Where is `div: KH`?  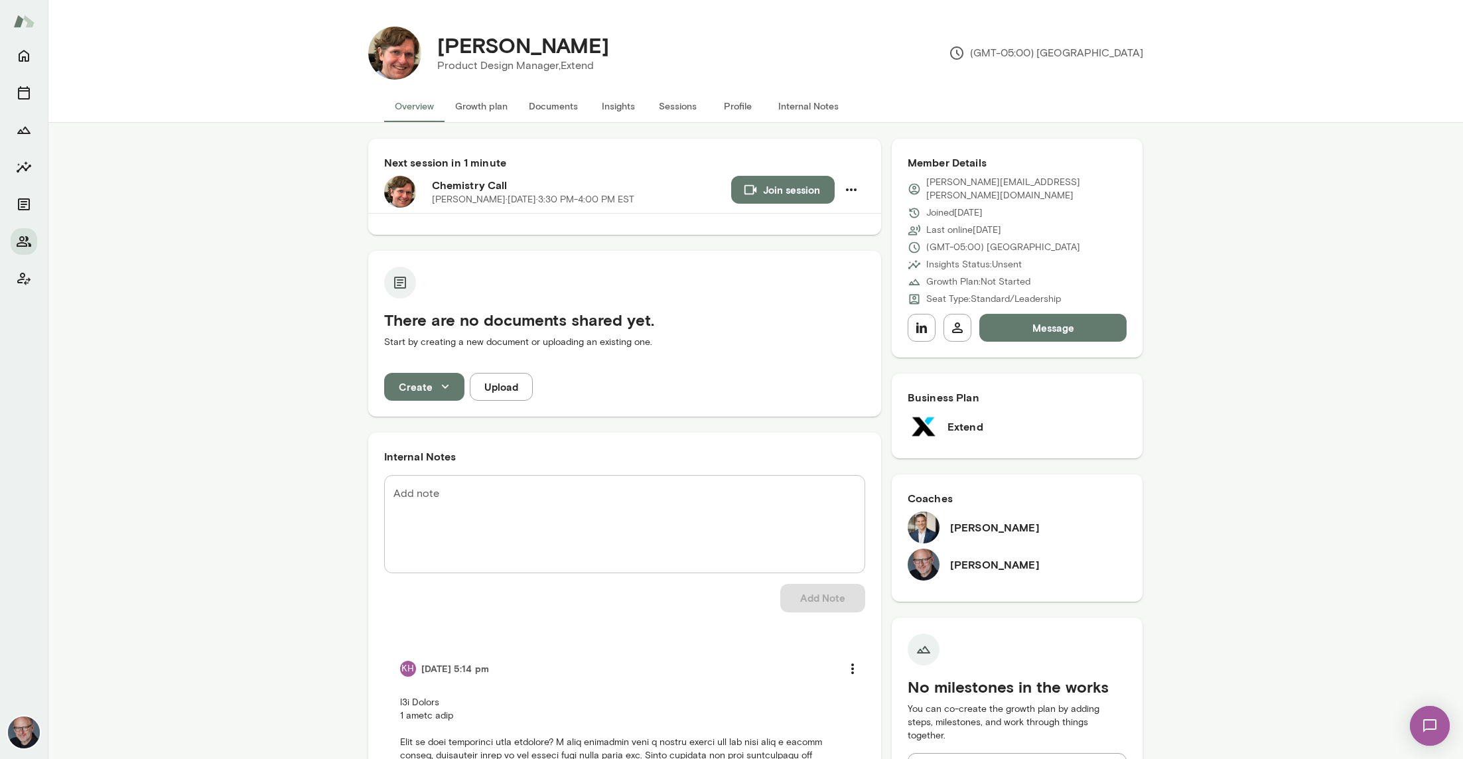
div: KH is located at coordinates (408, 669).